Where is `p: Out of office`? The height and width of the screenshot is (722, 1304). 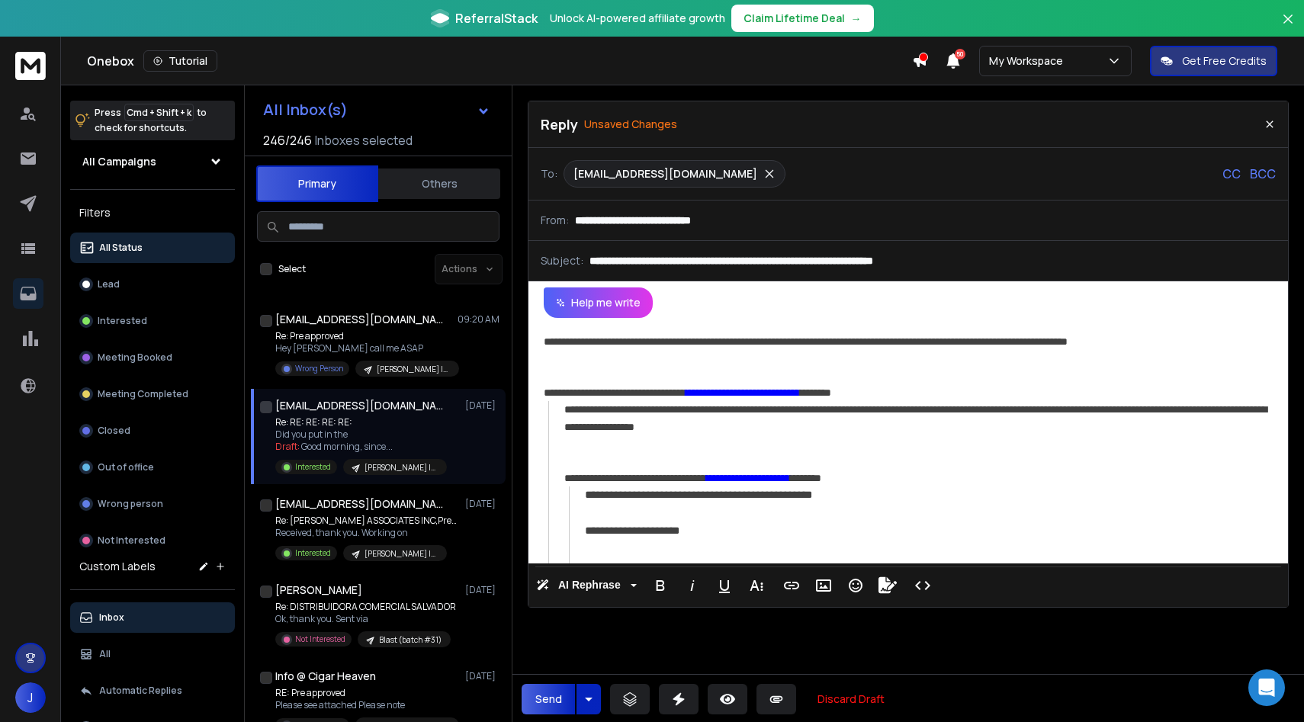 p: Out of office is located at coordinates (126, 467).